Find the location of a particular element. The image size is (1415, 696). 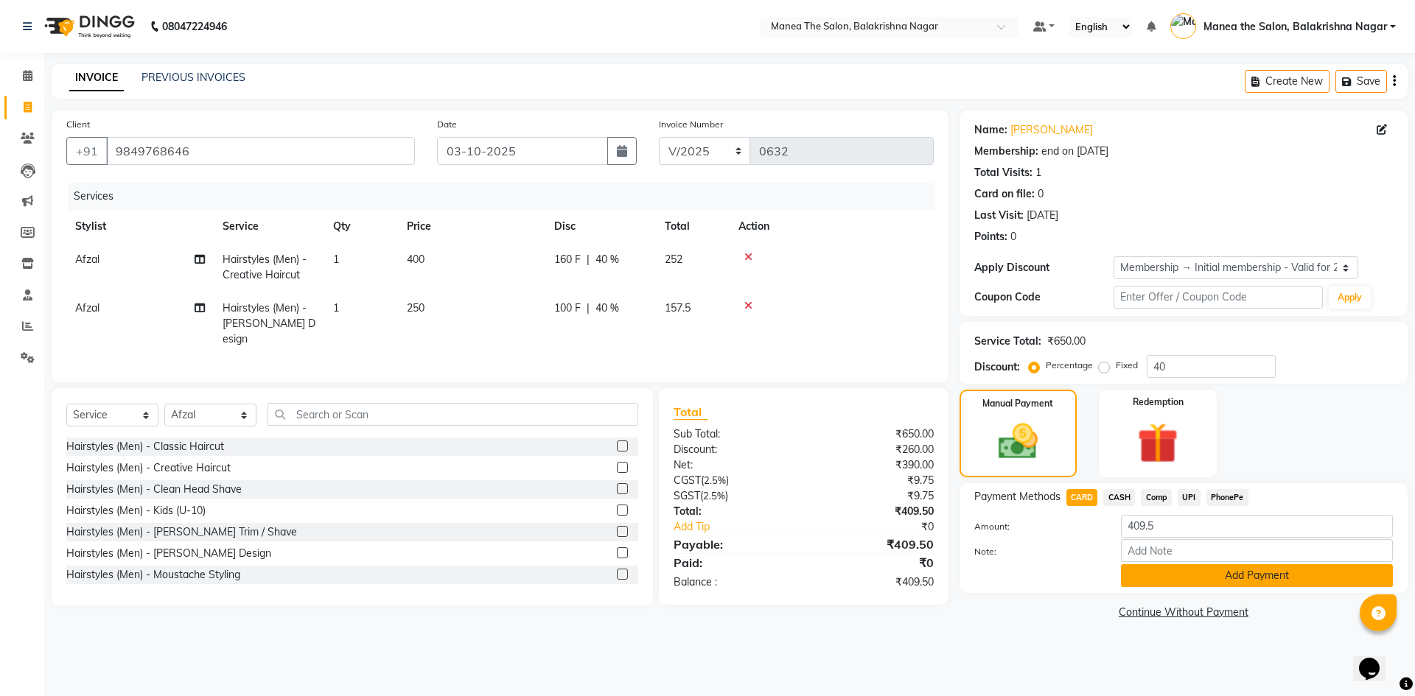

span: Payment Methods is located at coordinates (1017, 497).